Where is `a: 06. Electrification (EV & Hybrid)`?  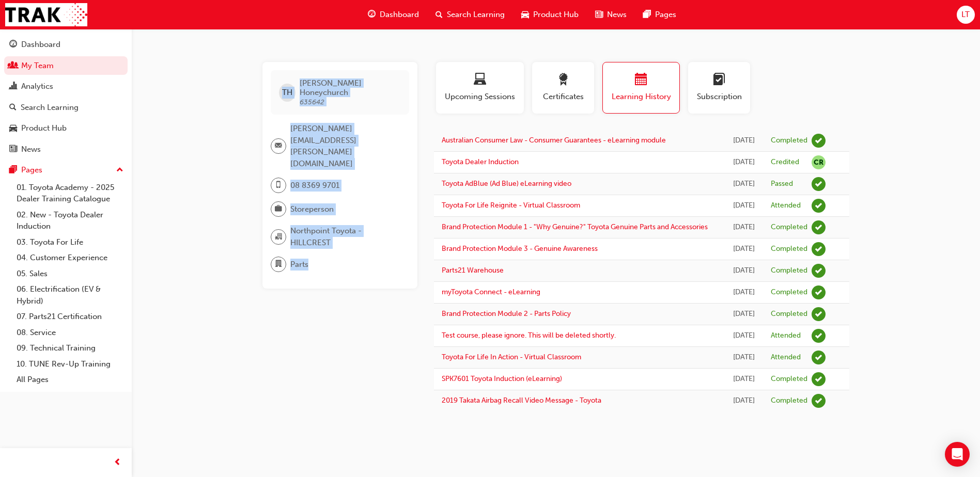 a: 06. Electrification (EV & Hybrid) is located at coordinates (70, 295).